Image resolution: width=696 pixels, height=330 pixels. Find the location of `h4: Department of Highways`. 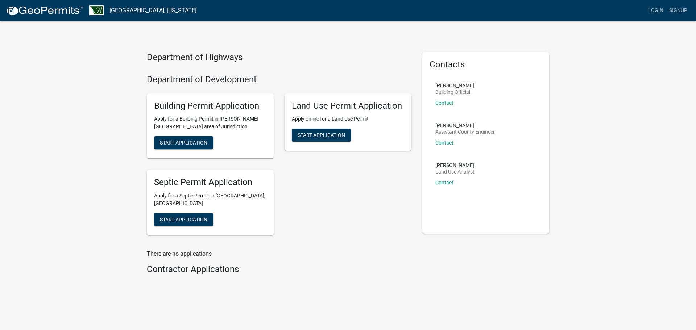

h4: Department of Highways is located at coordinates (279, 57).